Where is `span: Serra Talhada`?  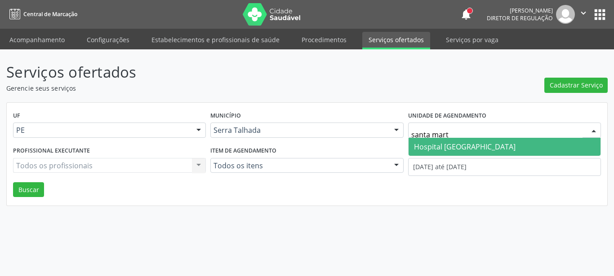 span: Serra Talhada is located at coordinates (299, 130).